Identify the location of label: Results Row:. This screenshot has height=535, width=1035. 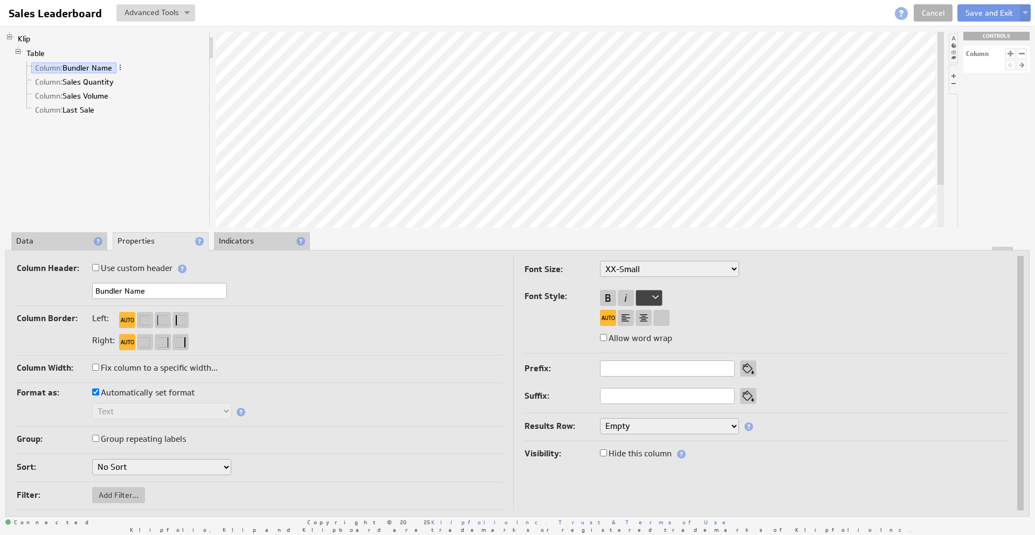
(562, 426).